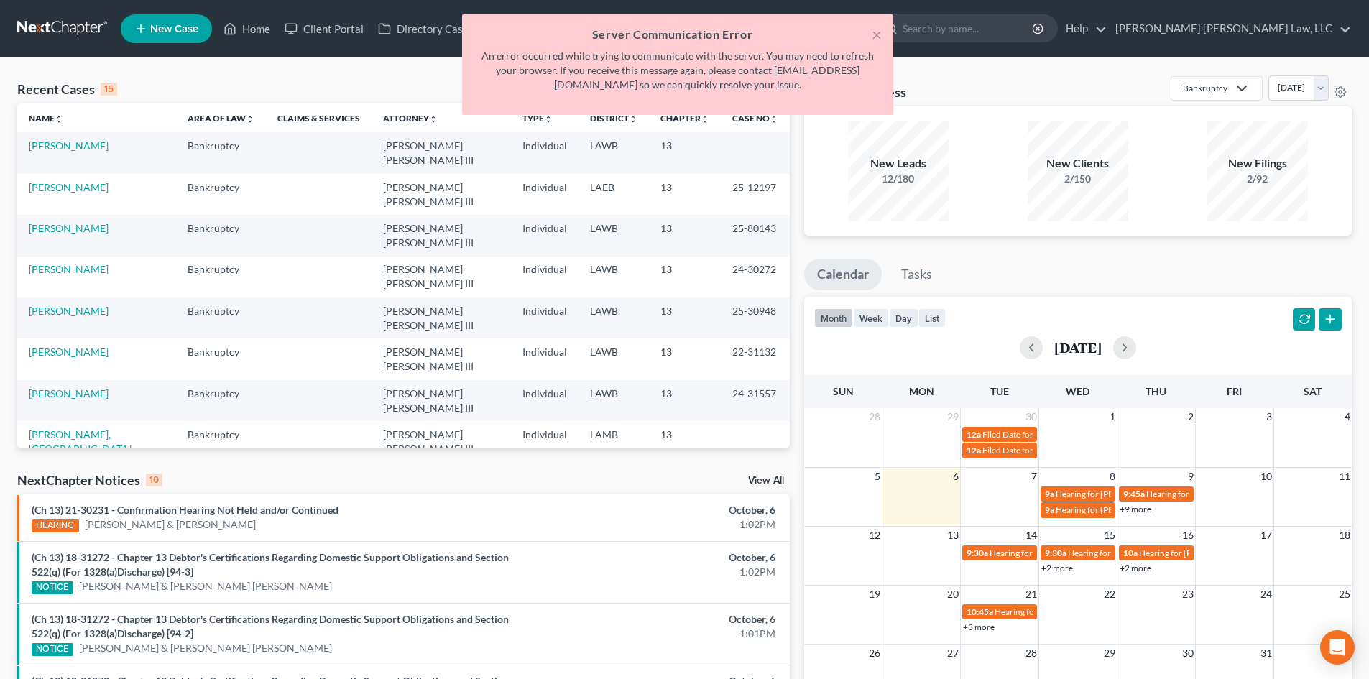 This screenshot has height=679, width=1369. What do you see at coordinates (1266, 476) in the screenshot?
I see `span: 10` at bounding box center [1266, 476].